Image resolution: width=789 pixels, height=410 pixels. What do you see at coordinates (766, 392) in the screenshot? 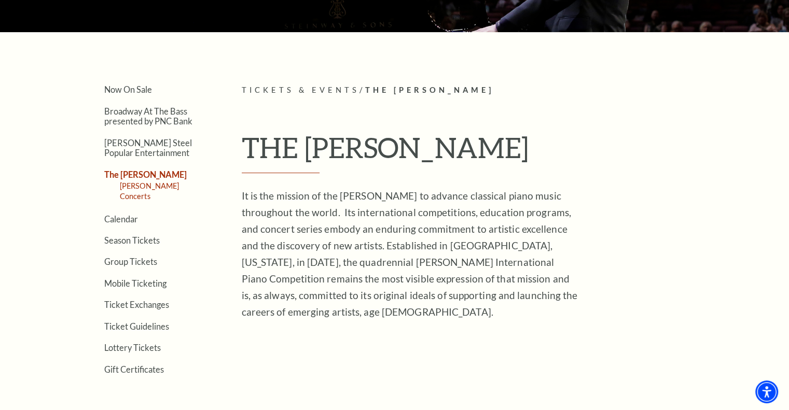
I see `div: Accessibility Menu` at bounding box center [766, 392].